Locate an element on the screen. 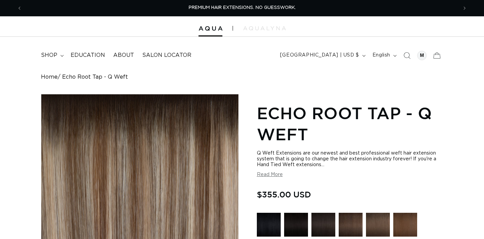 The width and height of the screenshot is (484, 239). span: Education is located at coordinates (88, 55).